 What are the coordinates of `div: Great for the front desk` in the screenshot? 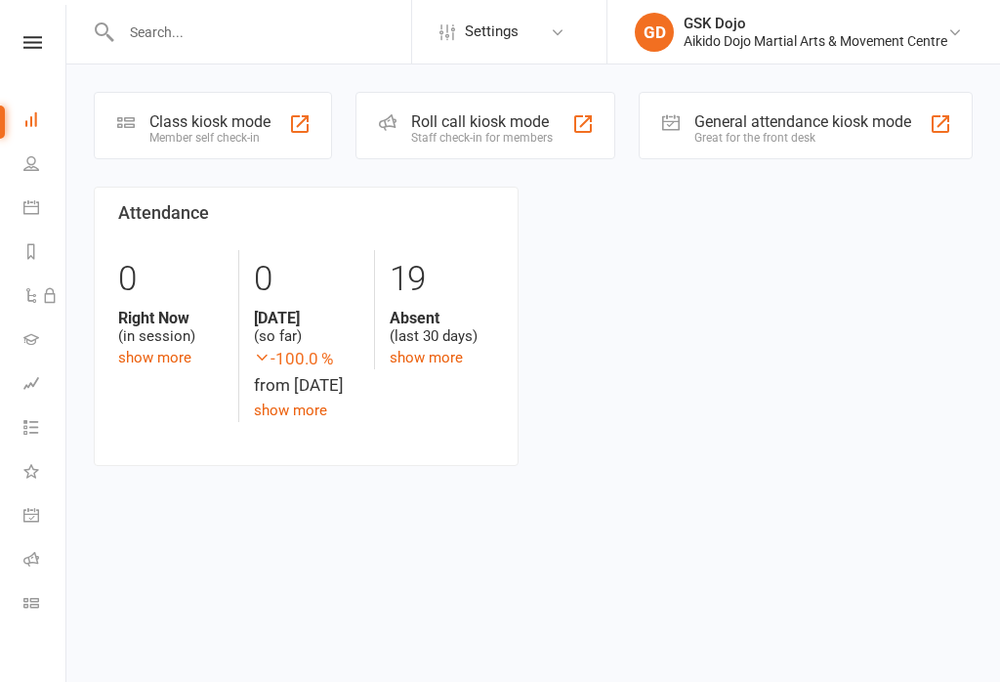 It's located at (803, 138).